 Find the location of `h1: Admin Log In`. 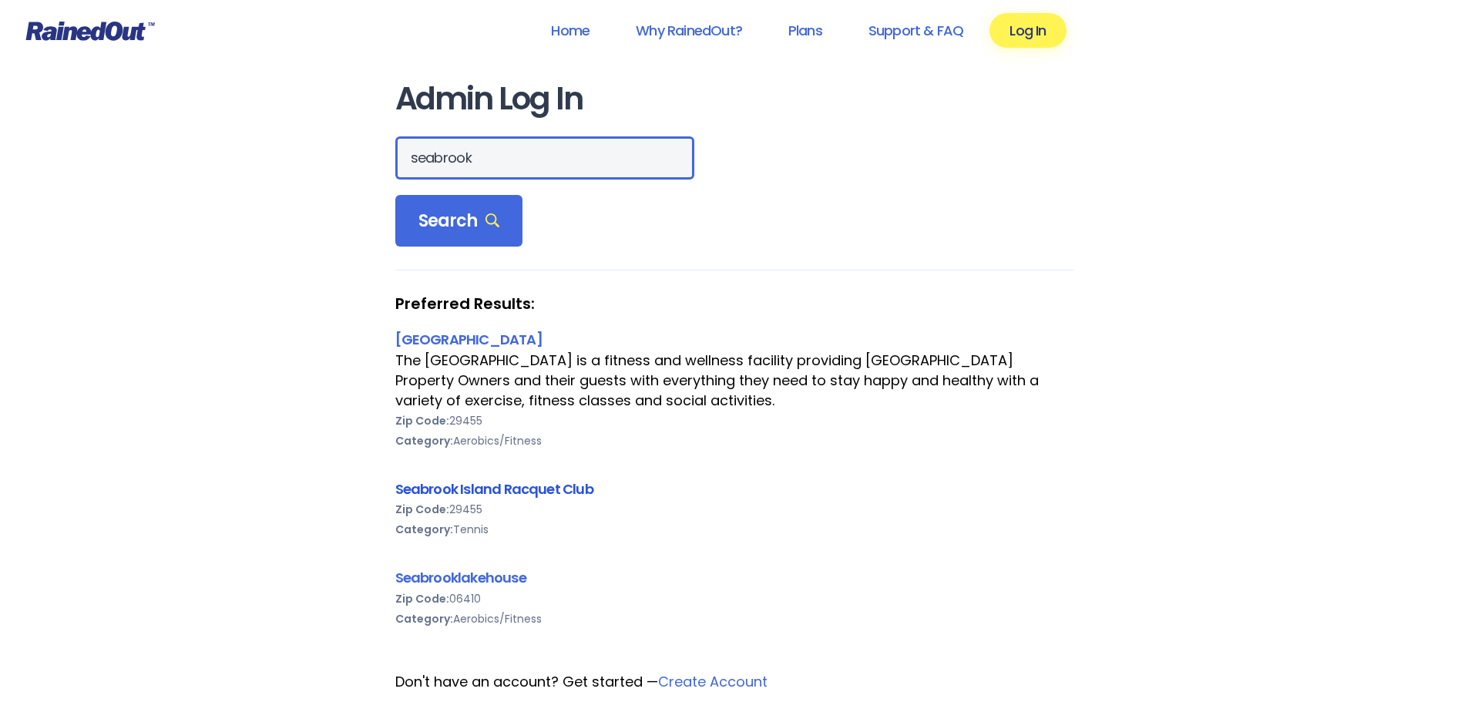

h1: Admin Log In is located at coordinates (734, 99).